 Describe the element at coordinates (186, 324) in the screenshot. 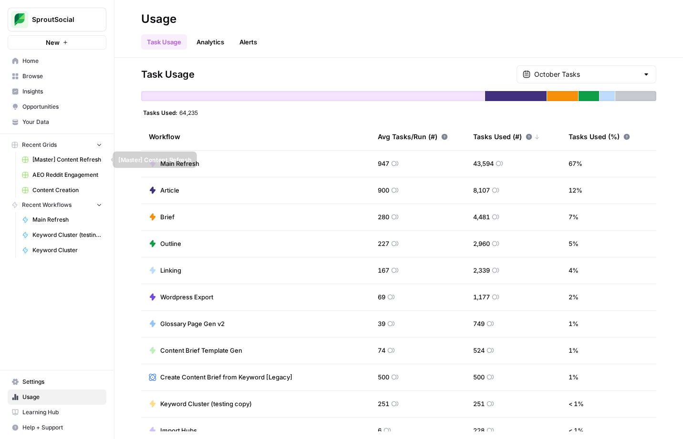

I see `a: Glossary Page Gen v2` at that location.